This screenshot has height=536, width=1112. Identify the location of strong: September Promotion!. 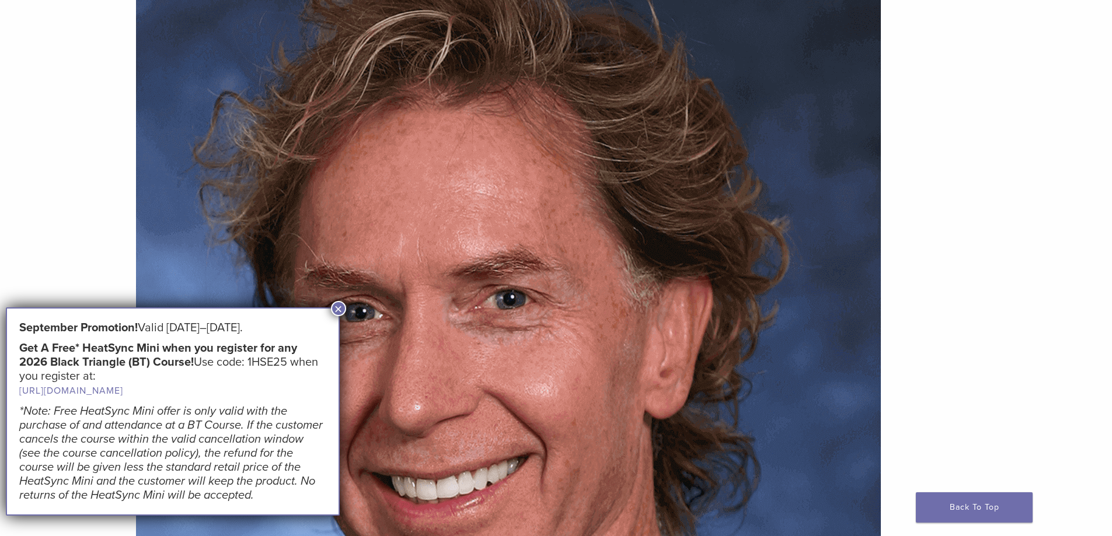
(78, 328).